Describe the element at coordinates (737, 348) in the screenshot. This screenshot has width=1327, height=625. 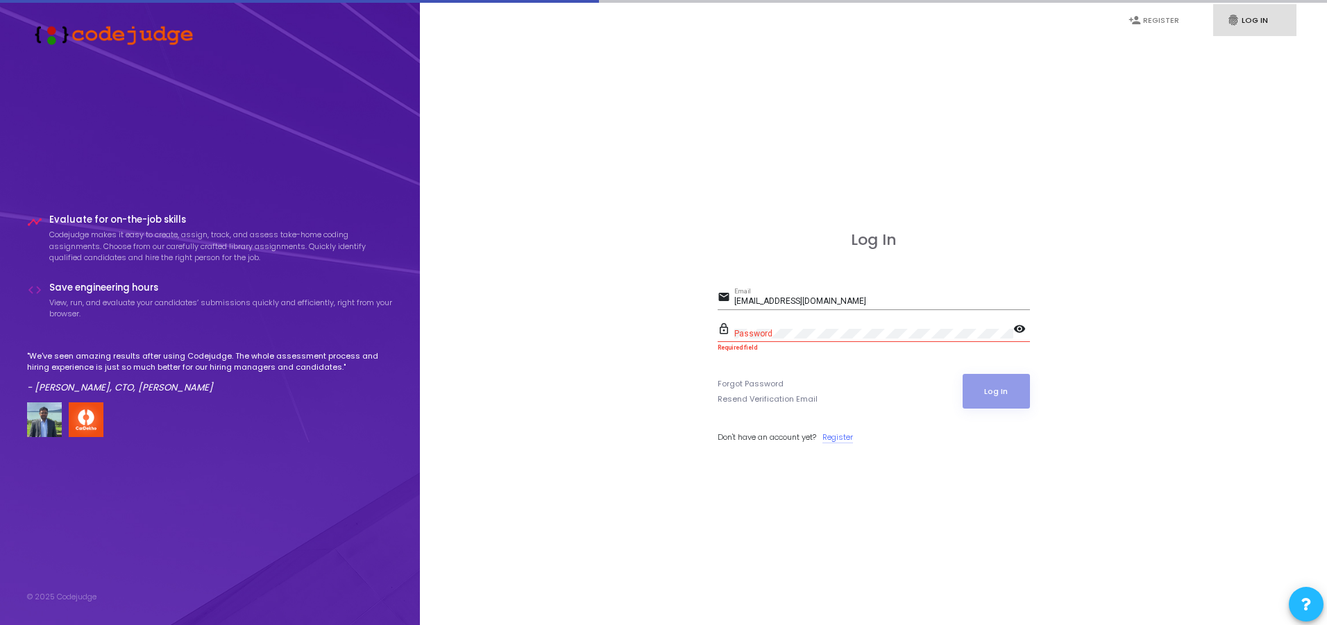
I see `strong: Required field` at that location.